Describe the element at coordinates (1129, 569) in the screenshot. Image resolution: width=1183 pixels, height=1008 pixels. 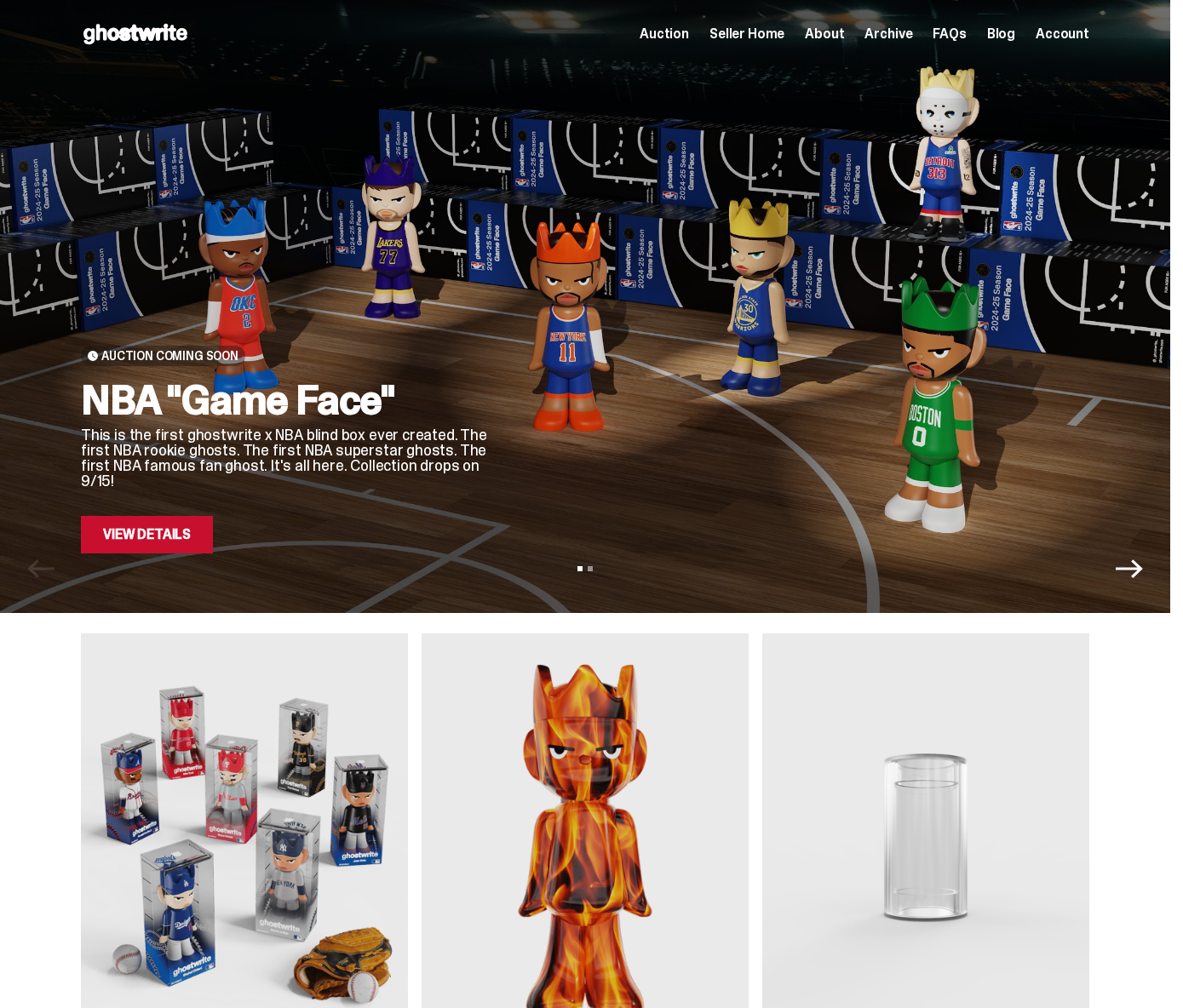
I see `button: Next` at that location.